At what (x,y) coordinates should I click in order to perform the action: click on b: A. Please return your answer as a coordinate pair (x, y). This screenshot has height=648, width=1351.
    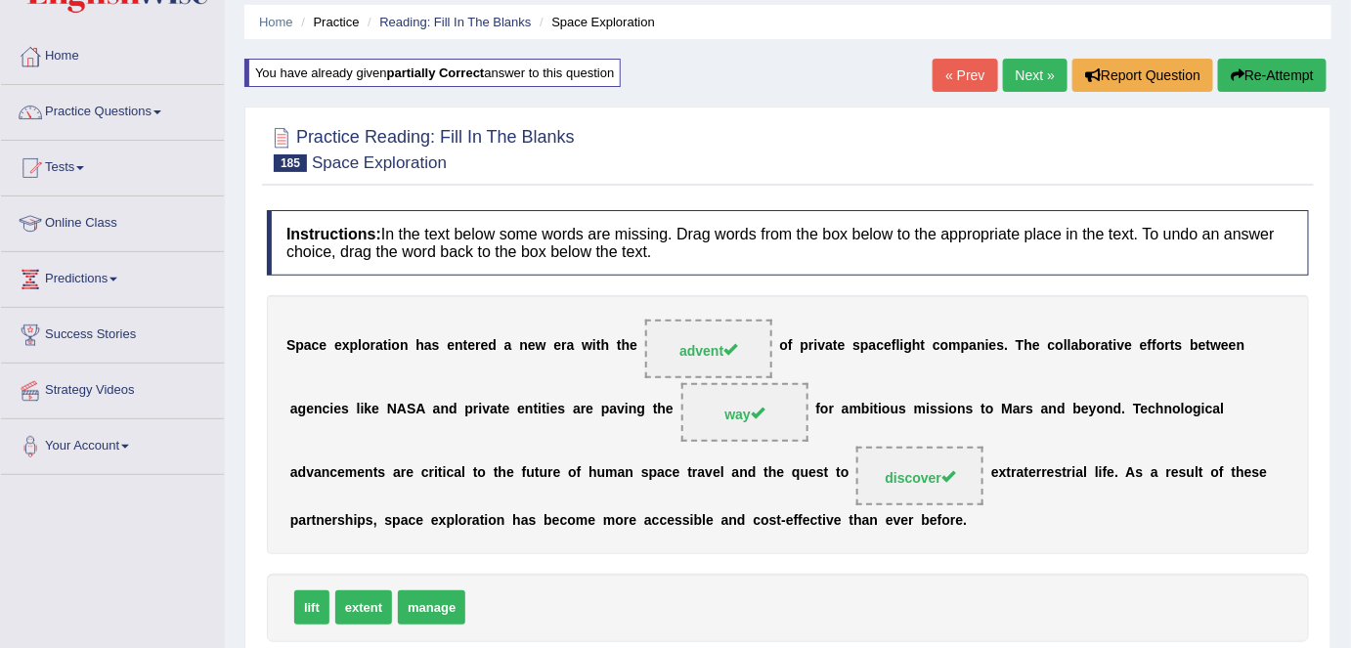
    Looking at the image, I should click on (420, 410).